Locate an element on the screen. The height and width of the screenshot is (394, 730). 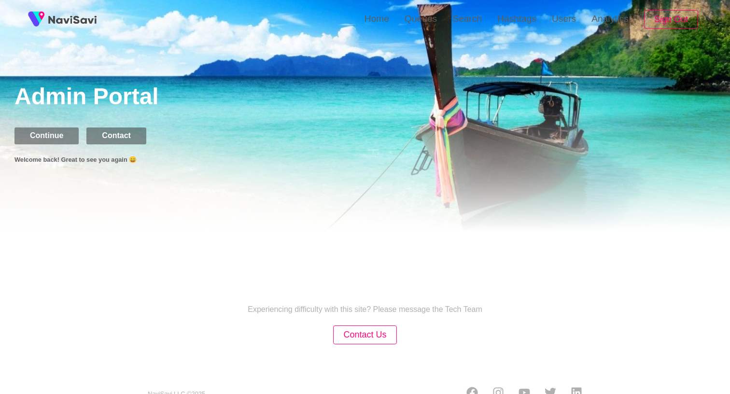
button: Contact is located at coordinates (116, 136).